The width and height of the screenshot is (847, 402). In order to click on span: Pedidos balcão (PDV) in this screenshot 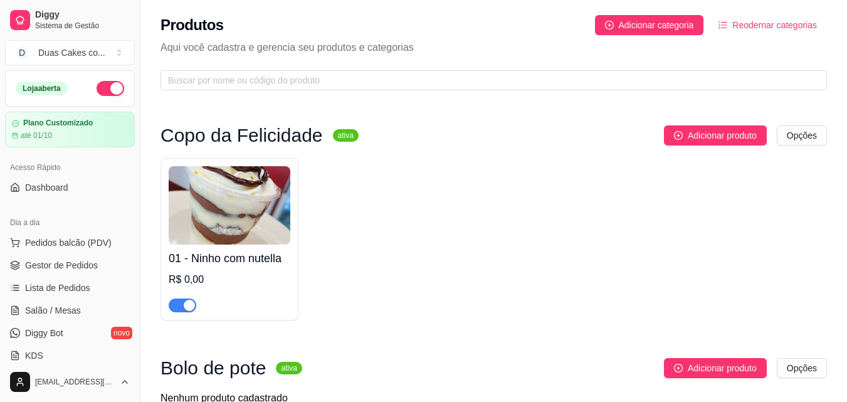, I will do `click(68, 243)`.